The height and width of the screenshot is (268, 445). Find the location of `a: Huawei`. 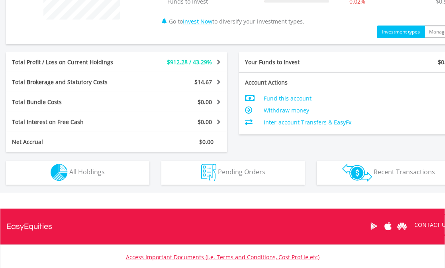

a: Huawei is located at coordinates (402, 226).